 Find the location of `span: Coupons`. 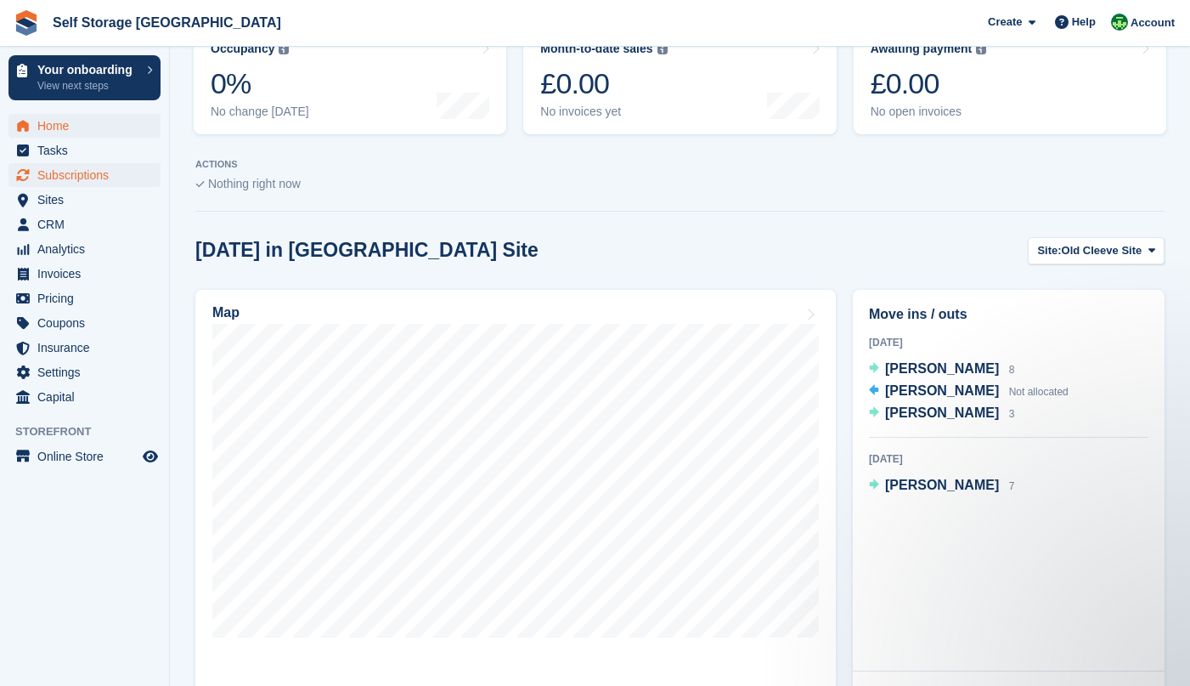

span: Coupons is located at coordinates (88, 323).